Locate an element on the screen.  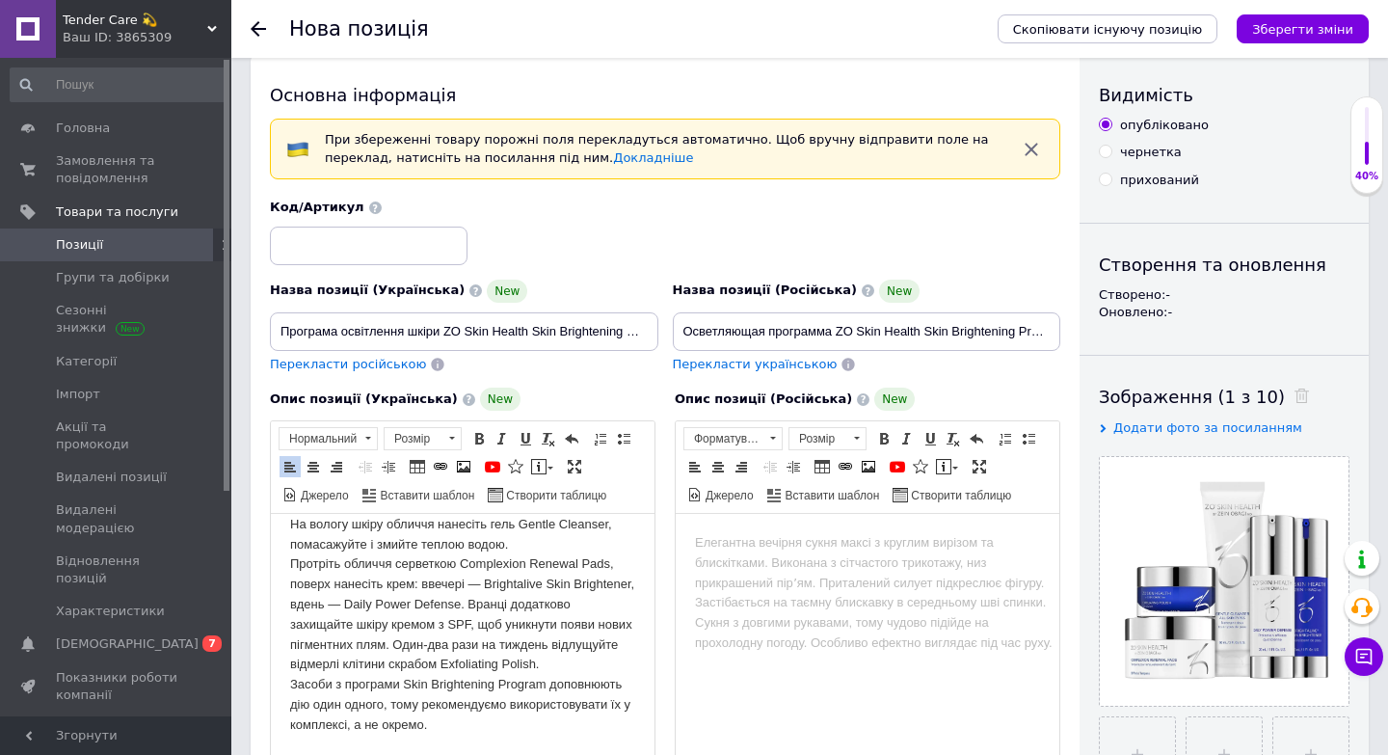
span: Tender Care 💫 is located at coordinates (135, 20).